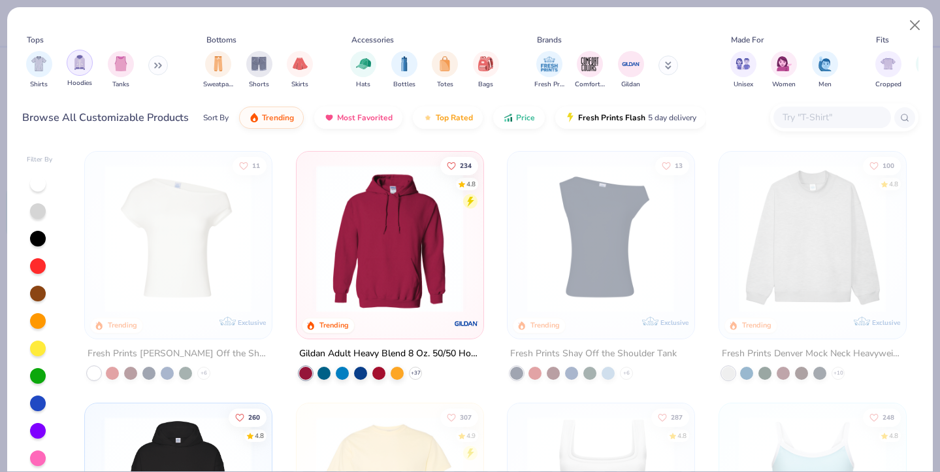  Describe the element at coordinates (218, 63) in the screenshot. I see `img: Sweatpants Image` at that location.